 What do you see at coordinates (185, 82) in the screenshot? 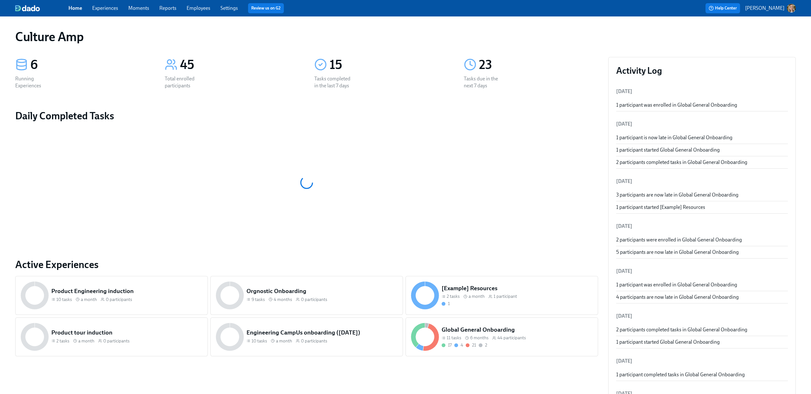
I see `div: Total enrolled participants` at bounding box center [185, 82].